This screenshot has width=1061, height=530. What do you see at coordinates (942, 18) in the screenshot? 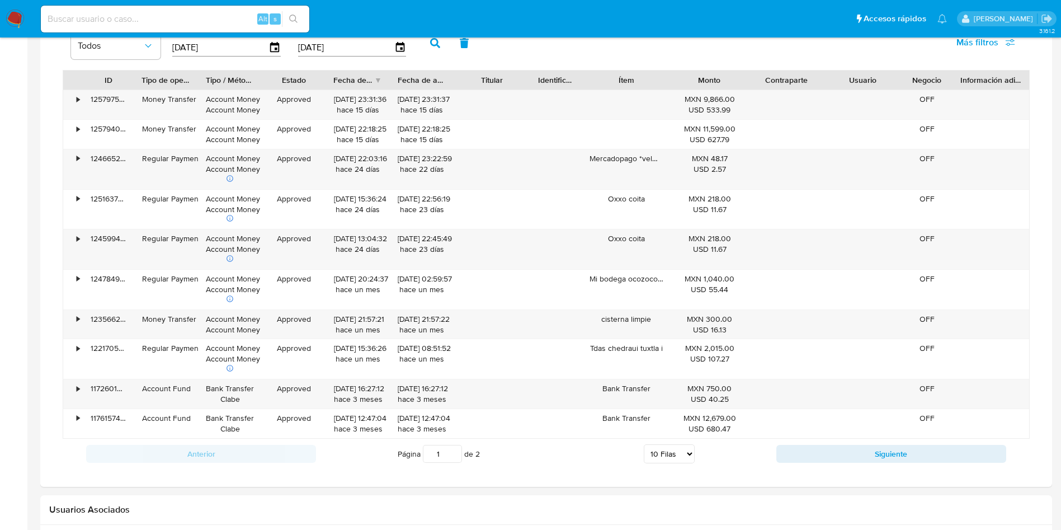
I see `a: Notificaciones` at bounding box center [942, 18].